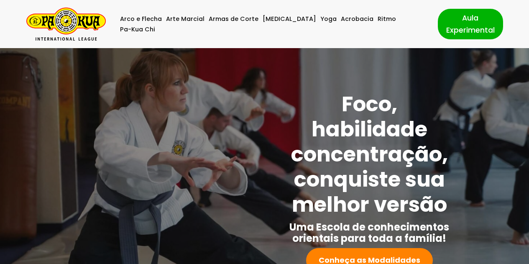  I want to click on strong: Foco, habilidade concentração, conquiste sua melhor versão, so click(369, 154).